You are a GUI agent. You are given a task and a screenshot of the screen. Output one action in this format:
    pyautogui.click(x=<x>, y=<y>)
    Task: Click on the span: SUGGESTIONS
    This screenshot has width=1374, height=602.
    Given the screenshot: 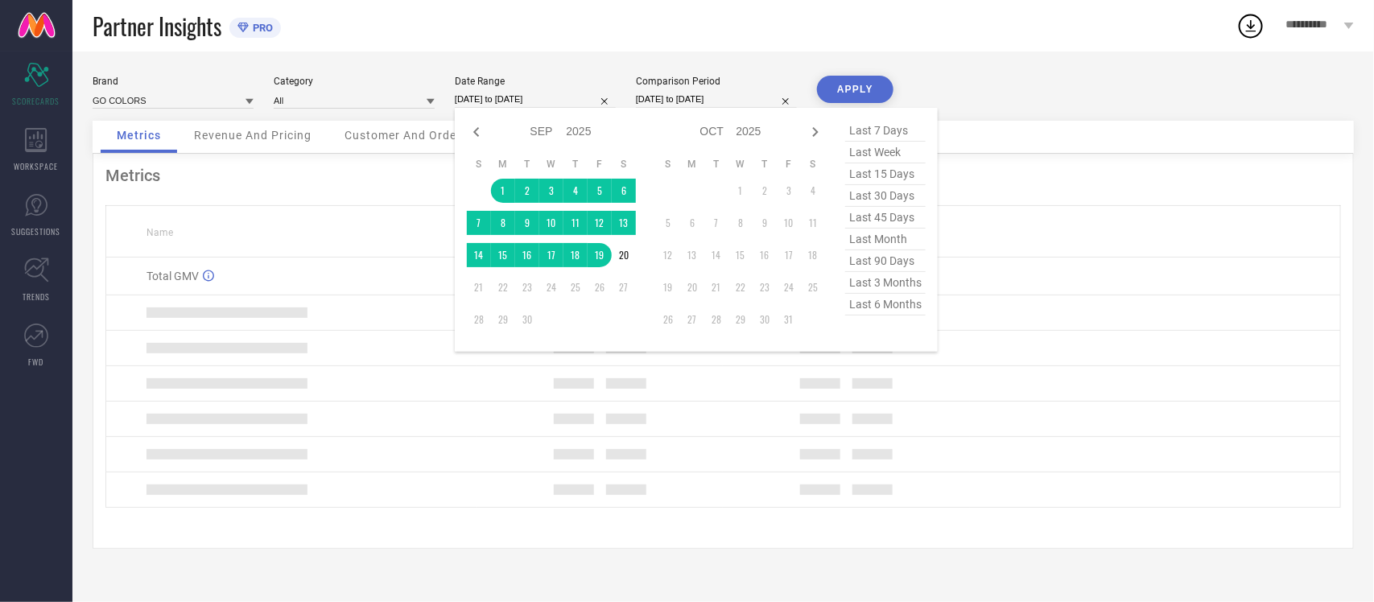 What is the action you would take?
    pyautogui.click(x=36, y=231)
    